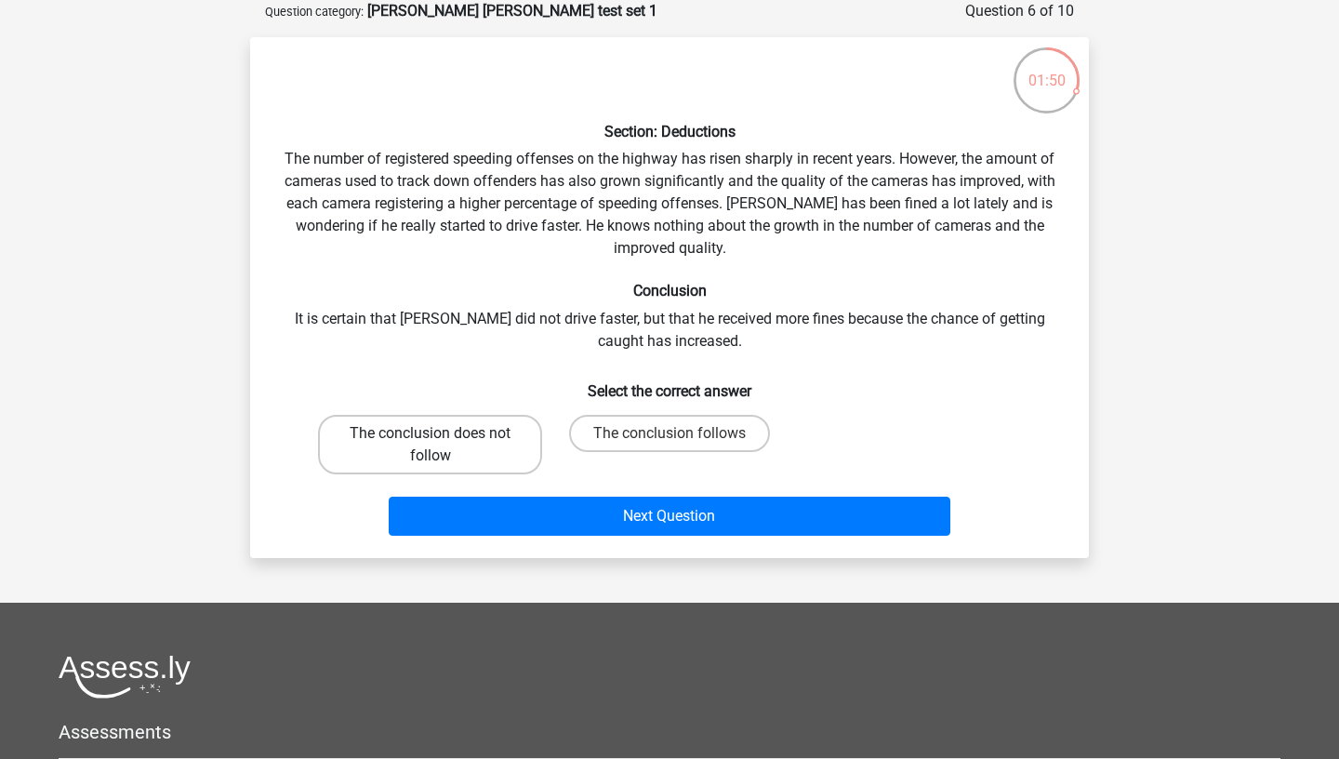 The height and width of the screenshot is (759, 1339). Describe the element at coordinates (670, 732) in the screenshot. I see `h5: Assessments` at that location.